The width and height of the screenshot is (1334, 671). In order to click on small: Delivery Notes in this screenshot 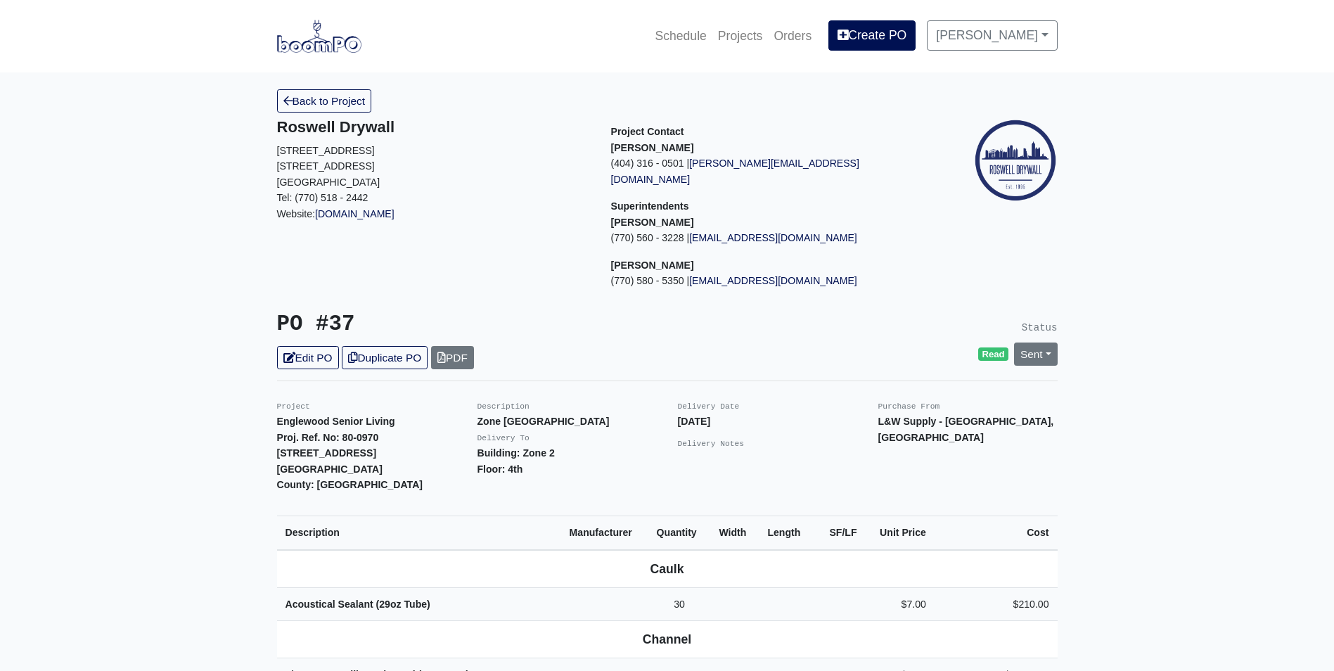, I will do `click(711, 444)`.